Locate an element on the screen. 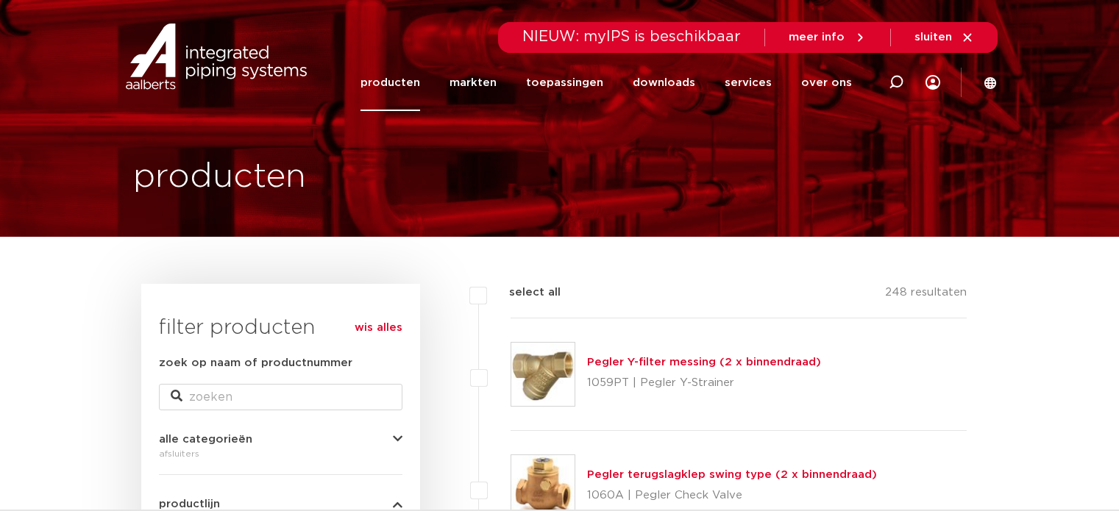 The image size is (1119, 511). p: 248 resultaten is located at coordinates (925, 295).